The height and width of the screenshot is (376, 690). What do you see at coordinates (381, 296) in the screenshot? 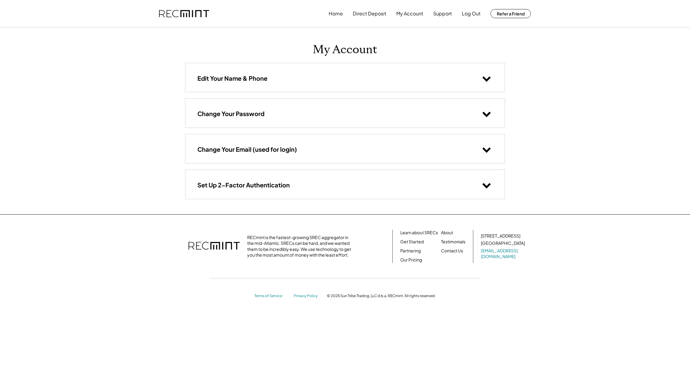
I see `div: © 2025 Sun Tribe Trading, LLC d.b.a. RECmint. All rights reserved.` at bounding box center [381, 296].